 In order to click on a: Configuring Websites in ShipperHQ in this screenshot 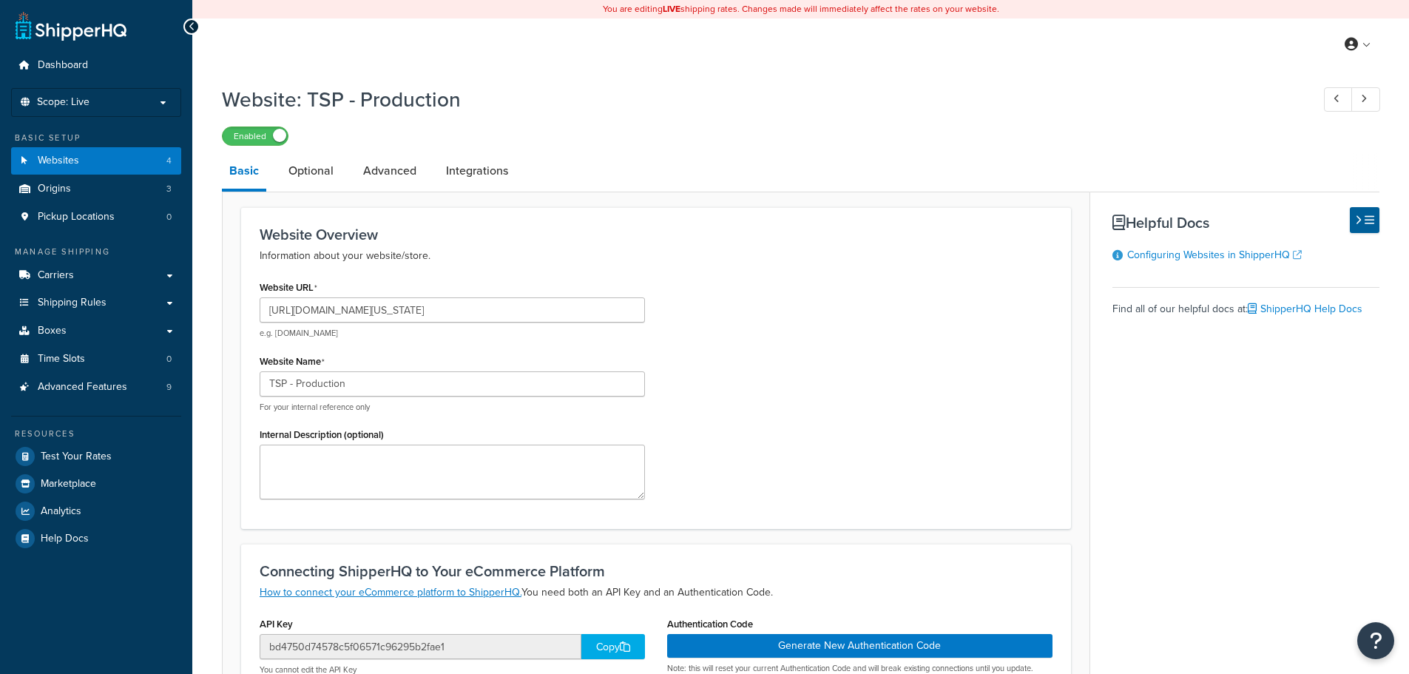, I will do `click(1215, 254)`.